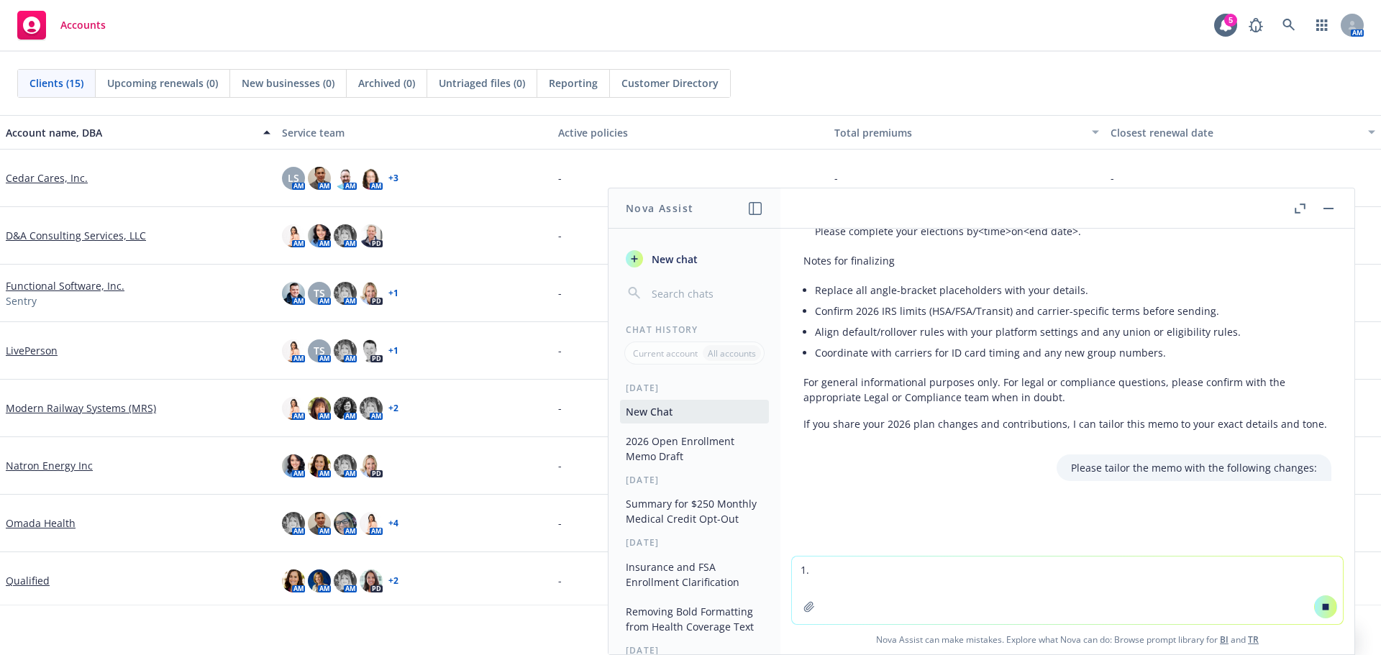 Image resolution: width=1381 pixels, height=655 pixels. I want to click on div: Active policies, so click(691, 132).